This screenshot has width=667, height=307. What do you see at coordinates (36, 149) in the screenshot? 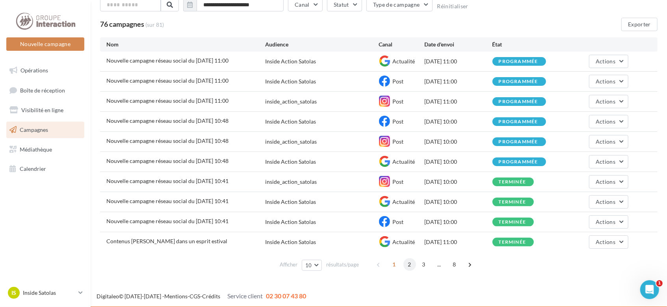
I see `span: Médiathèque` at bounding box center [36, 149].